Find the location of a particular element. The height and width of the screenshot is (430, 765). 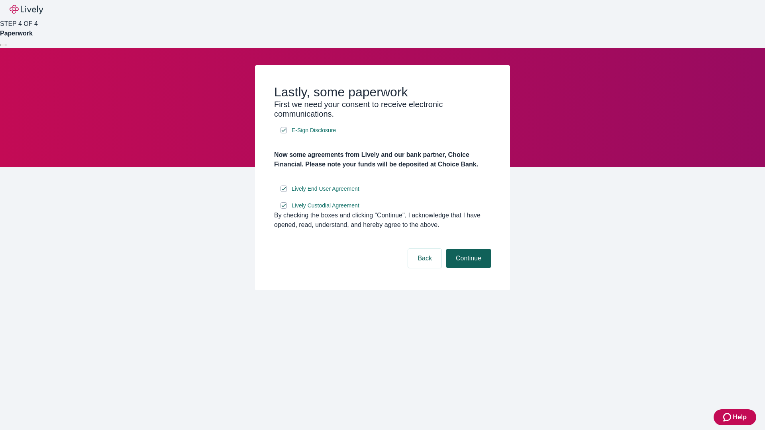

div: By checking the boxes and clicking “Continue", I acknowledge that I have opened, read, understand... is located at coordinates (383, 220).